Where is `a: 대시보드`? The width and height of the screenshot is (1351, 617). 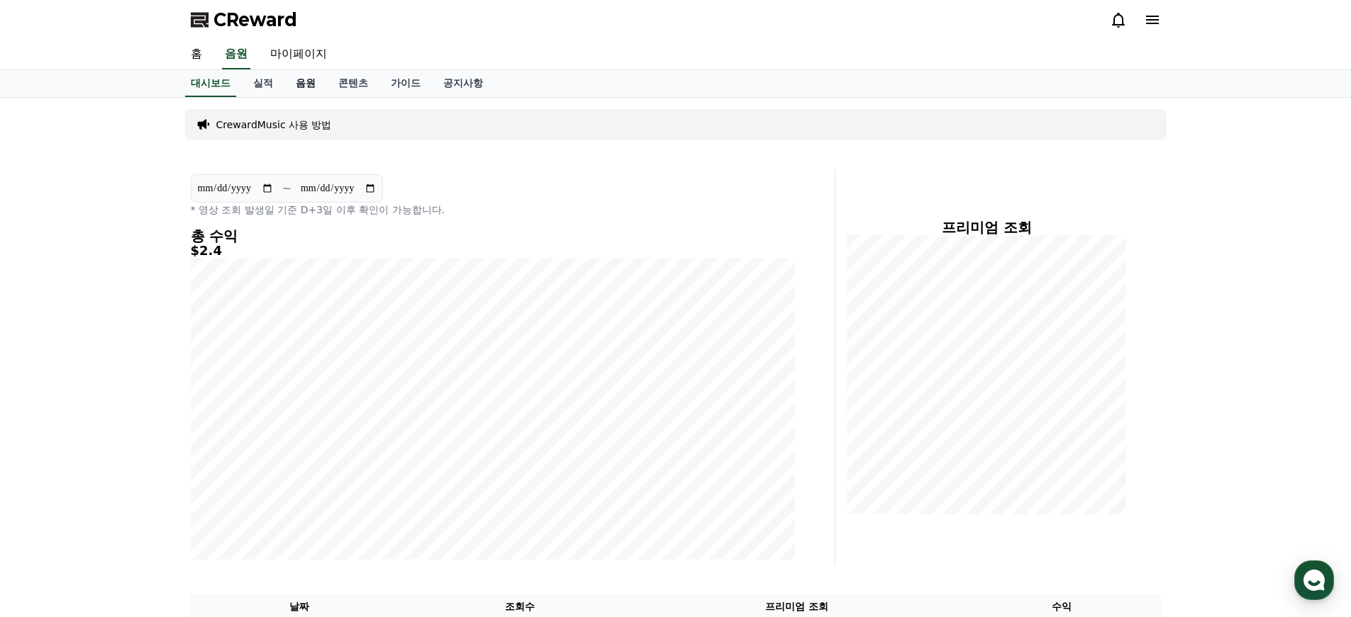 a: 대시보드 is located at coordinates (211, 84).